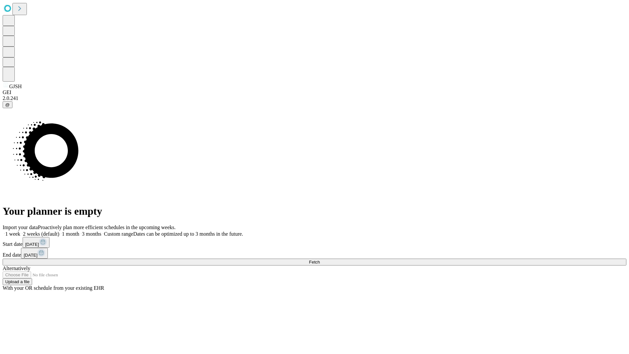 This screenshot has width=629, height=354. Describe the element at coordinates (91, 234) in the screenshot. I see `span: 3 months` at that location.